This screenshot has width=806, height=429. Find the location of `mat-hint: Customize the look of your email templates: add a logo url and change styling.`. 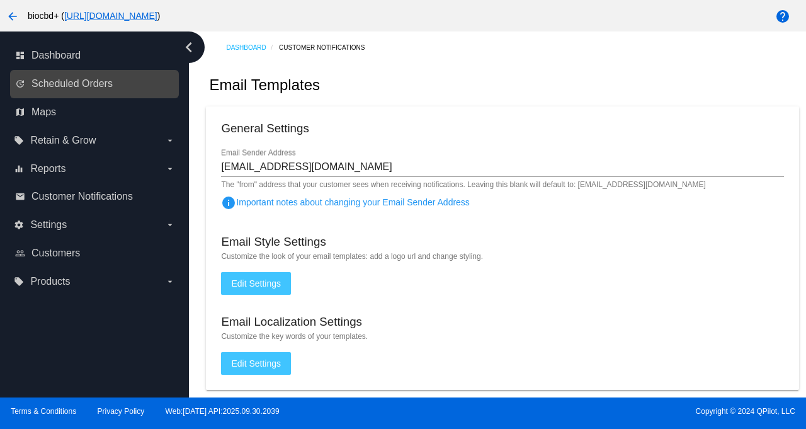

mat-hint: Customize the look of your email templates: add a logo url and change styling. is located at coordinates (502, 256).